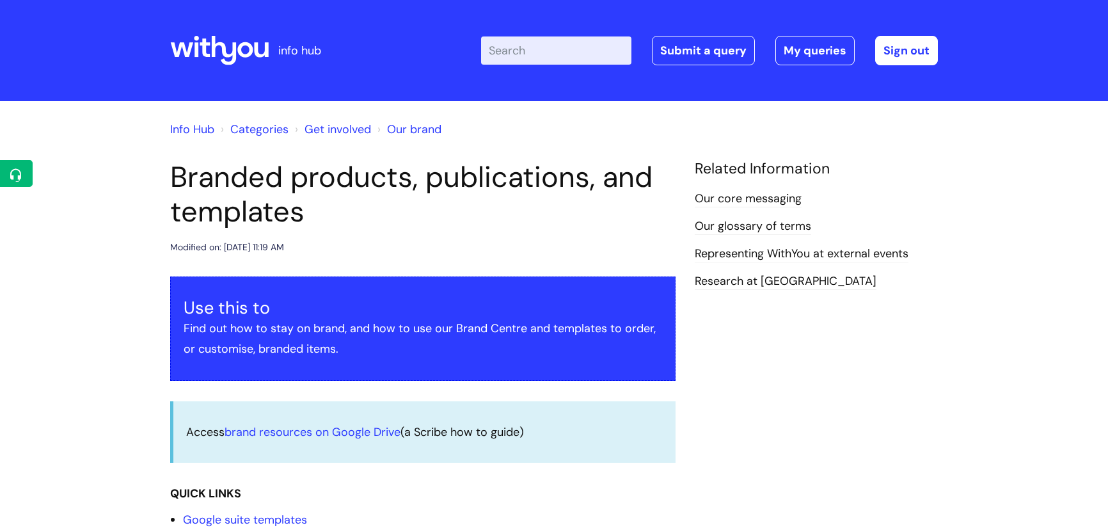  What do you see at coordinates (815, 51) in the screenshot?
I see `a: My queries` at bounding box center [815, 51].